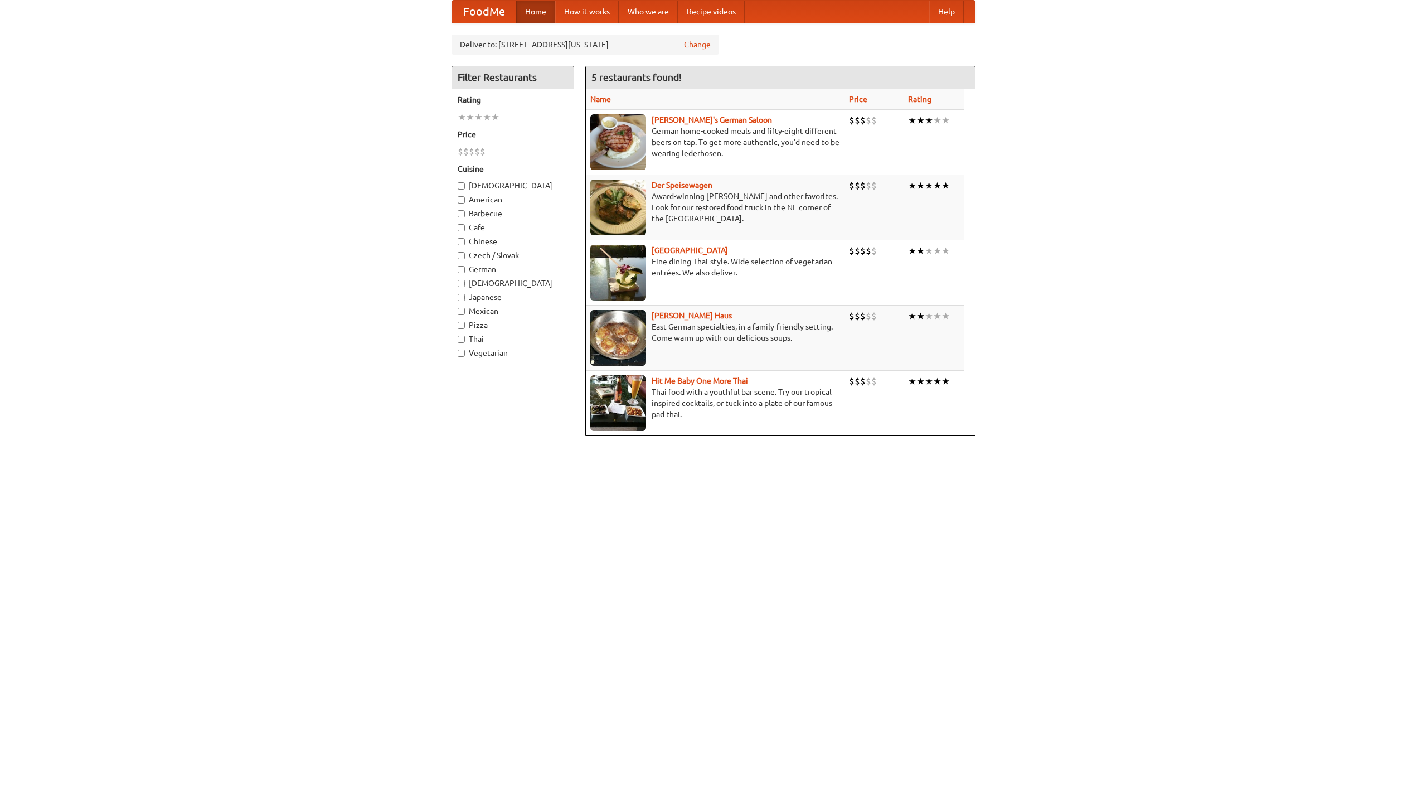 This screenshot has height=789, width=1427. What do you see at coordinates (947, 12) in the screenshot?
I see `a: Help` at bounding box center [947, 12].